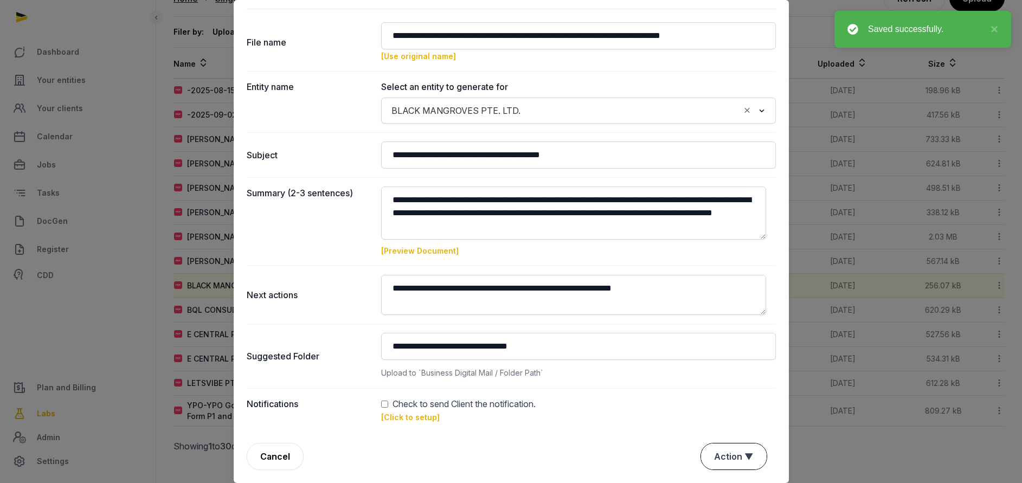 The image size is (1022, 483). I want to click on div: Saved successfully., so click(926, 29).